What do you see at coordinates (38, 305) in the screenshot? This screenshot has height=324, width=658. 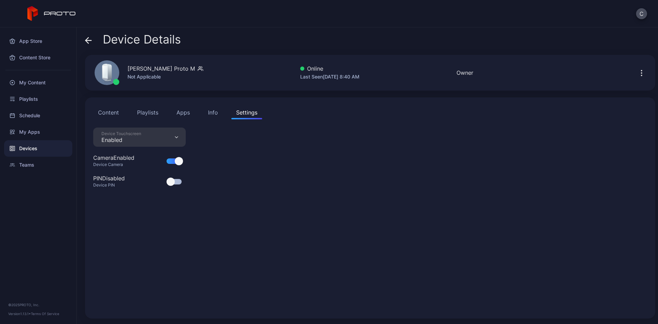 I see `div: © 2025 PROTO, Inc.` at bounding box center [38, 305].